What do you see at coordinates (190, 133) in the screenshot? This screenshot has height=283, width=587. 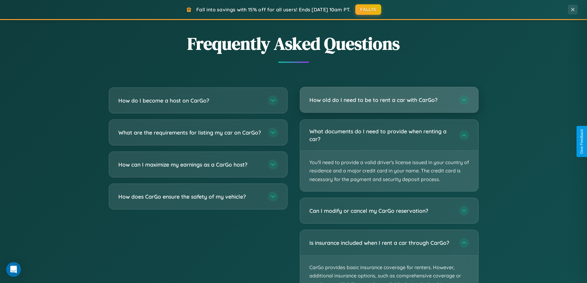 I see `h3: What are the requirements for listing my car on CarGo?` at bounding box center [190, 133].